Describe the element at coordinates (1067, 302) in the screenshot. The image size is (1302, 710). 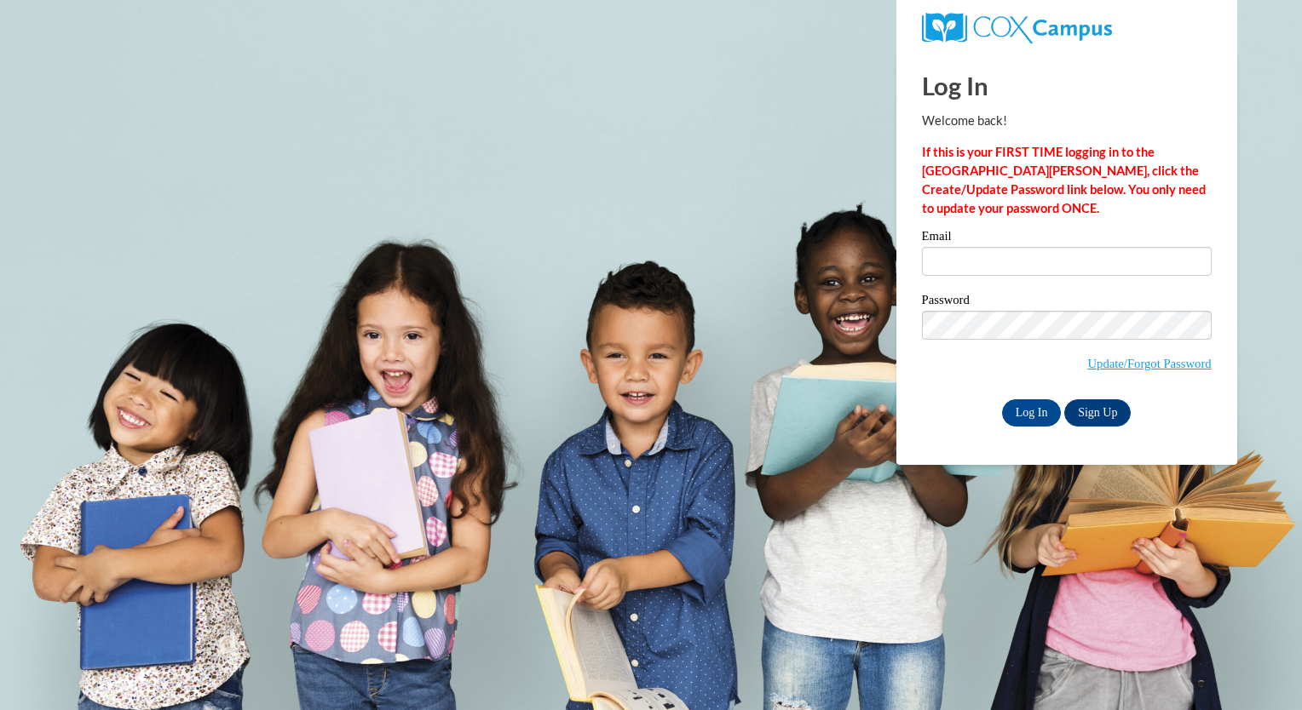
I see `label: Password` at that location.